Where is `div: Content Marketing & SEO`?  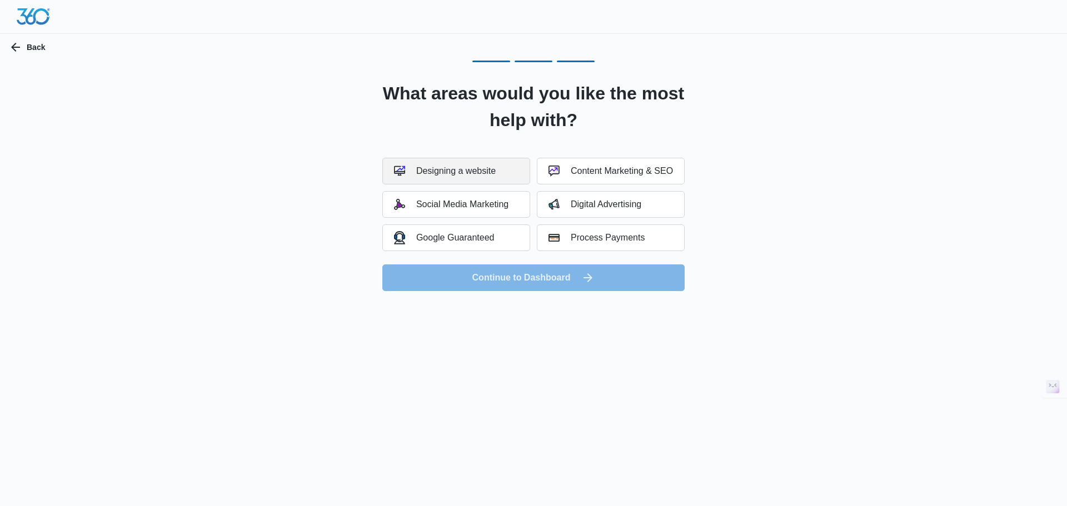
div: Content Marketing & SEO is located at coordinates (611, 171).